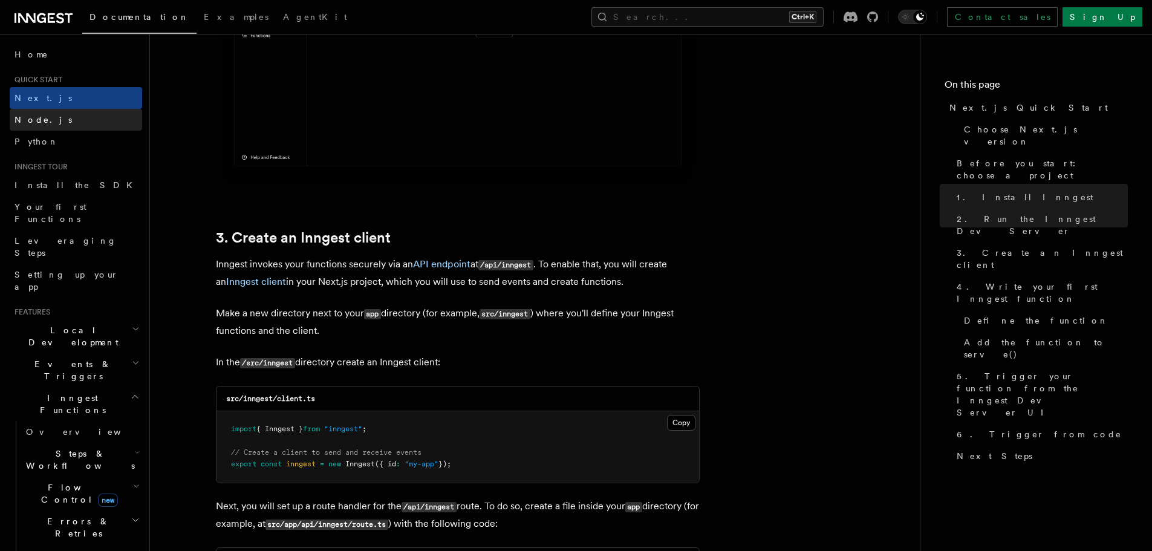 This screenshot has height=551, width=1152. Describe the element at coordinates (315, 18) in the screenshot. I see `a: AgentKit` at that location.